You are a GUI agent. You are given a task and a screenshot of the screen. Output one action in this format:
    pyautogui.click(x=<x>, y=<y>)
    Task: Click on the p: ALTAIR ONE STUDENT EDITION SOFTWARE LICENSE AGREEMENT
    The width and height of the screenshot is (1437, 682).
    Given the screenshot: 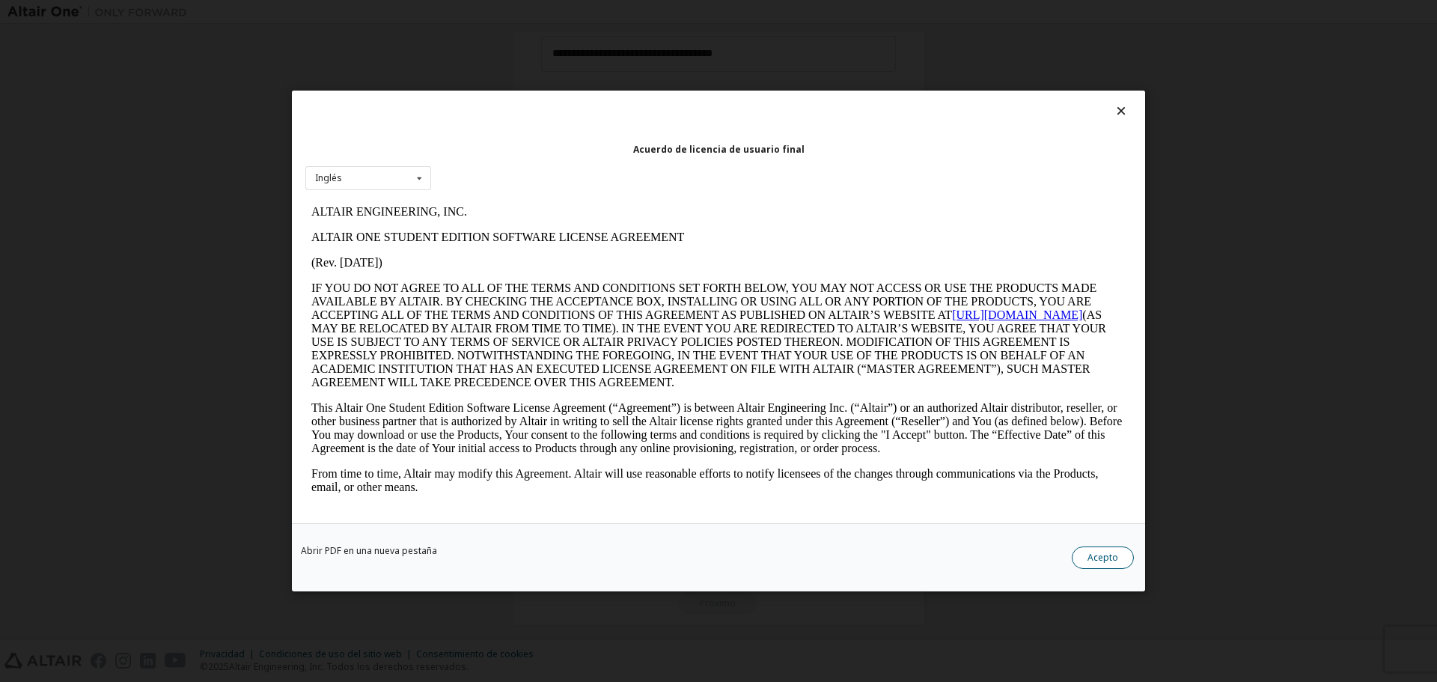 What is the action you would take?
    pyautogui.click(x=413, y=38)
    